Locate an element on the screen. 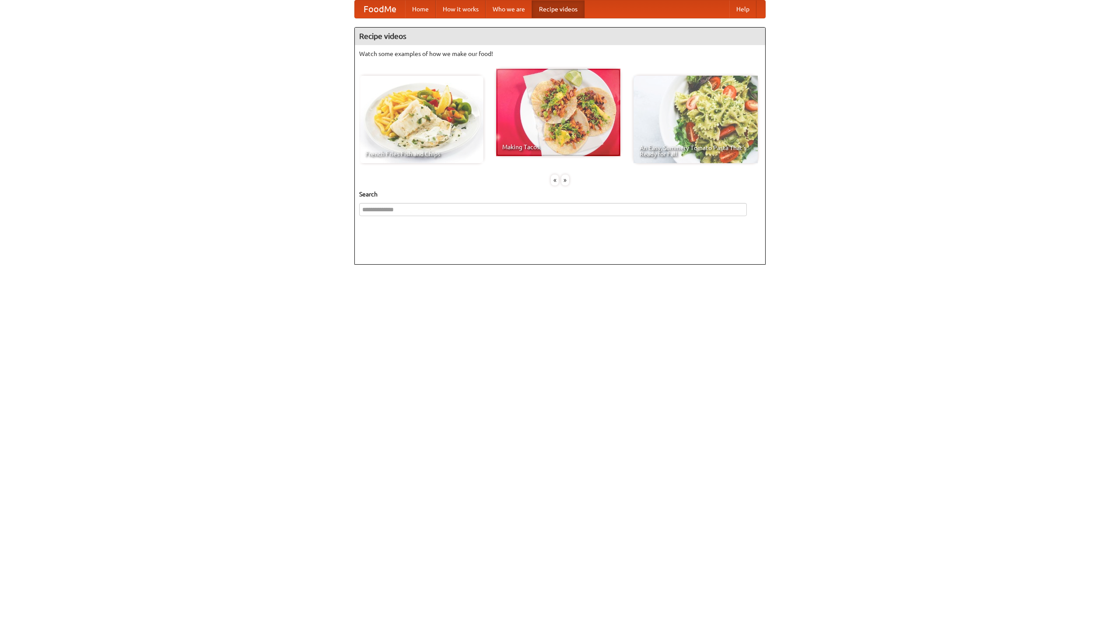  a: FoodMe is located at coordinates (380, 9).